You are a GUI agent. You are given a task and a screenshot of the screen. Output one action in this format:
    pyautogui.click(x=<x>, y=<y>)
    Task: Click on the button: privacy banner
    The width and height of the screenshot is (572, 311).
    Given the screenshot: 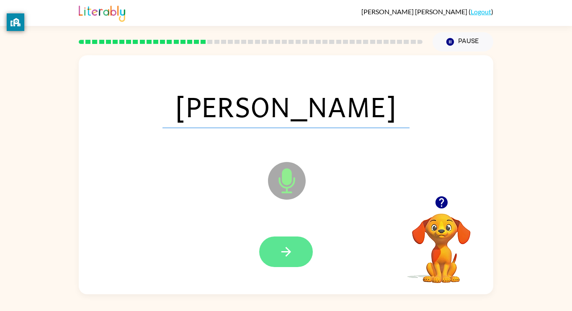 What is the action you would take?
    pyautogui.click(x=15, y=22)
    